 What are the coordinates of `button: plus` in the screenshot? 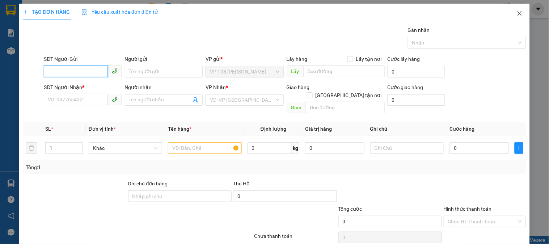 It's located at (519, 148).